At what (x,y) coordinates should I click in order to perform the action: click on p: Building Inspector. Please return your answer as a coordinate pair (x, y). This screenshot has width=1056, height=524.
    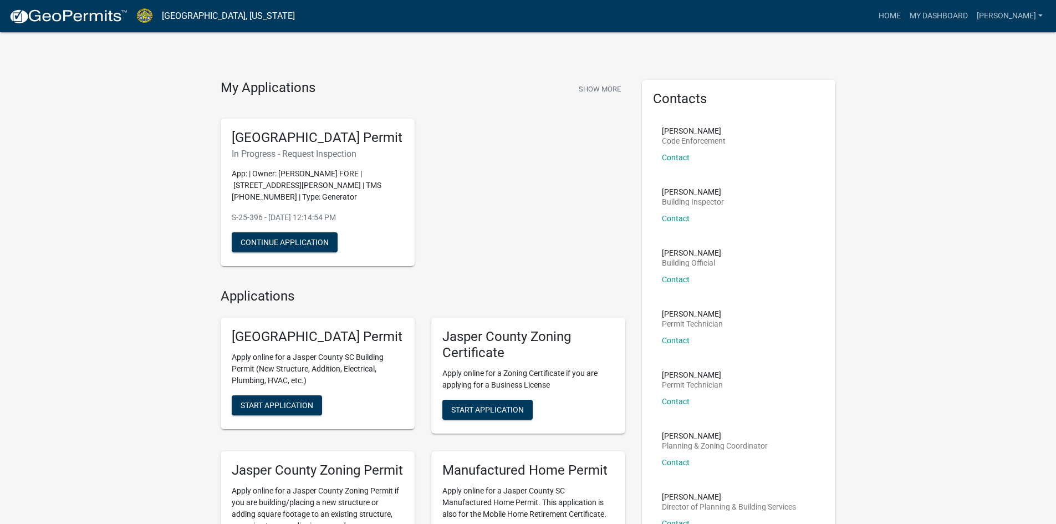
    Looking at the image, I should click on (693, 202).